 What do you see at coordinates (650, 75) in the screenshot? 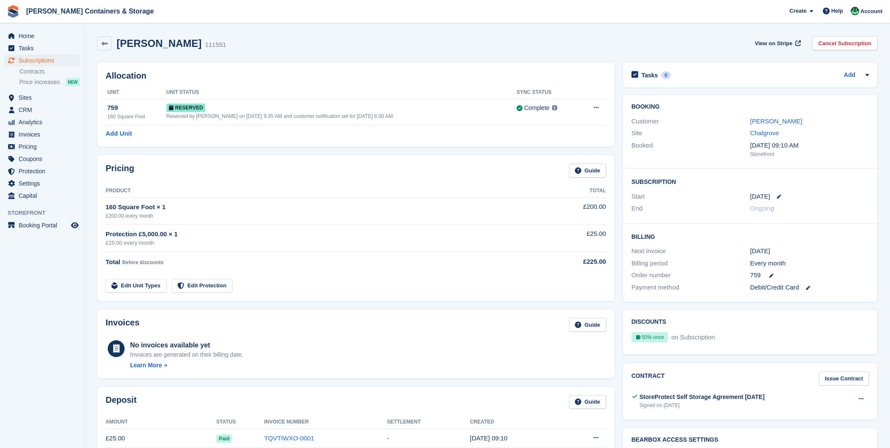
I see `h2: Tasks` at bounding box center [650, 75].